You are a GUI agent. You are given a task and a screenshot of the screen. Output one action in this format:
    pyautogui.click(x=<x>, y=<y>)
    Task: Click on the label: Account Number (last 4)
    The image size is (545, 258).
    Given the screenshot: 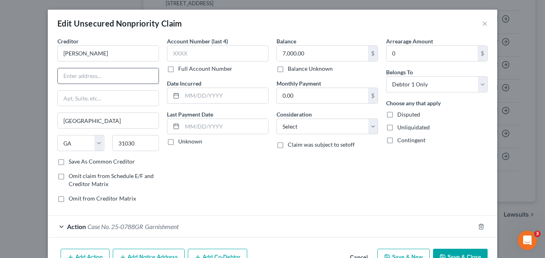 What is the action you would take?
    pyautogui.click(x=197, y=41)
    